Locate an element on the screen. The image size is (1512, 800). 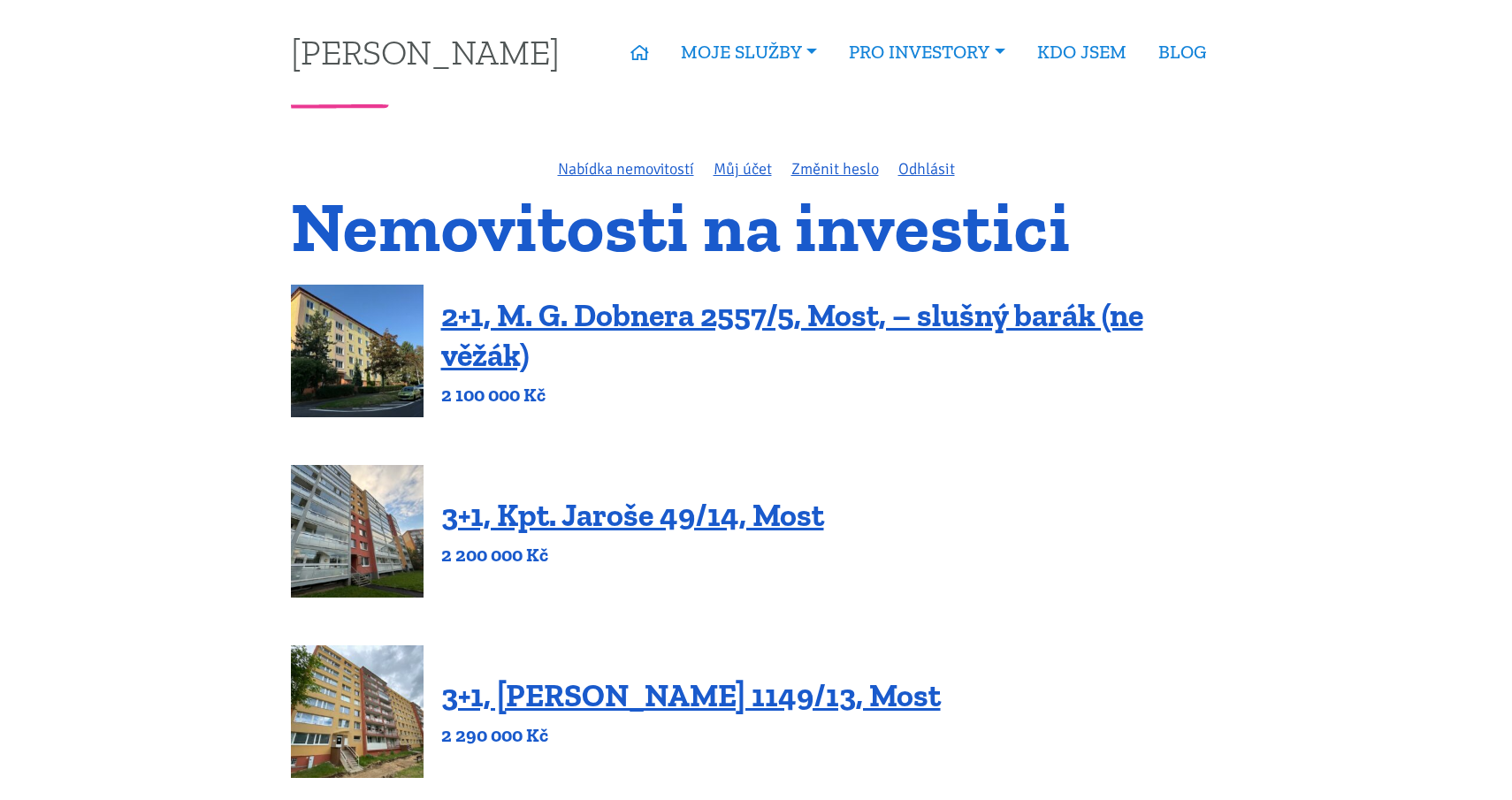
a: 3+1, Kpt. Jaroše 49/14, Most is located at coordinates (633, 515).